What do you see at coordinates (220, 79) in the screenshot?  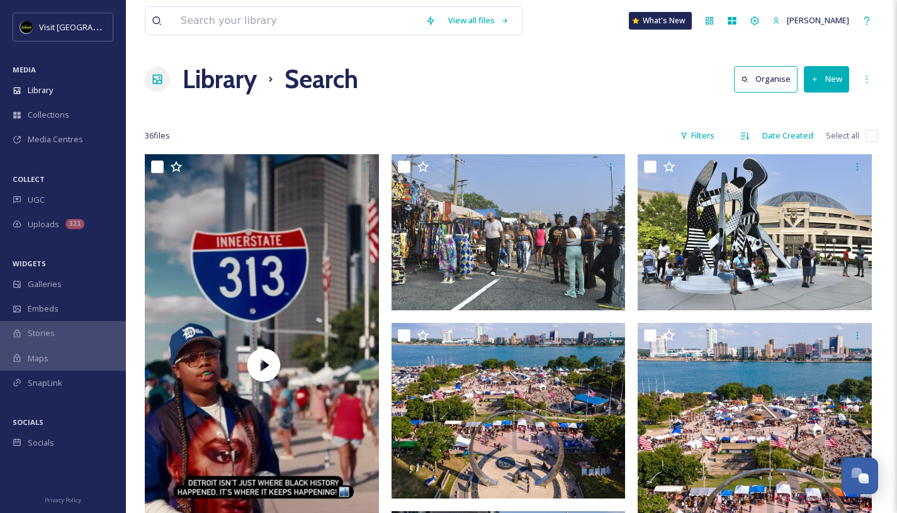 I see `h1: Library` at bounding box center [220, 79].